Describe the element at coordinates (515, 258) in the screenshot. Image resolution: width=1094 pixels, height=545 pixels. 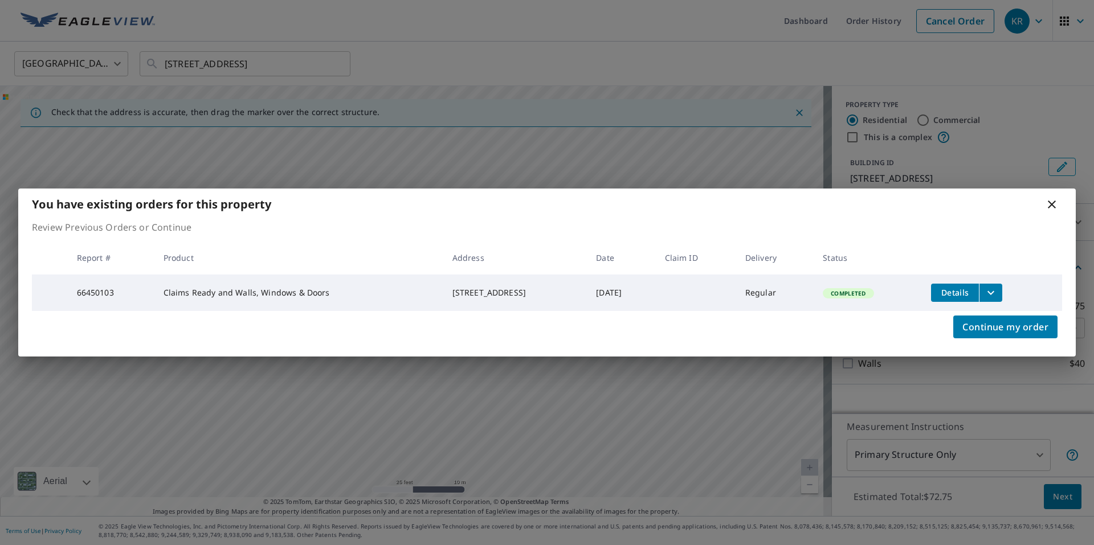
I see `th: Address` at that location.